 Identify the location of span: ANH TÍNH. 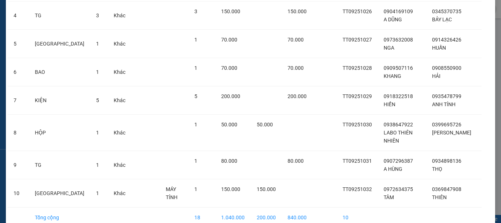
(444, 104).